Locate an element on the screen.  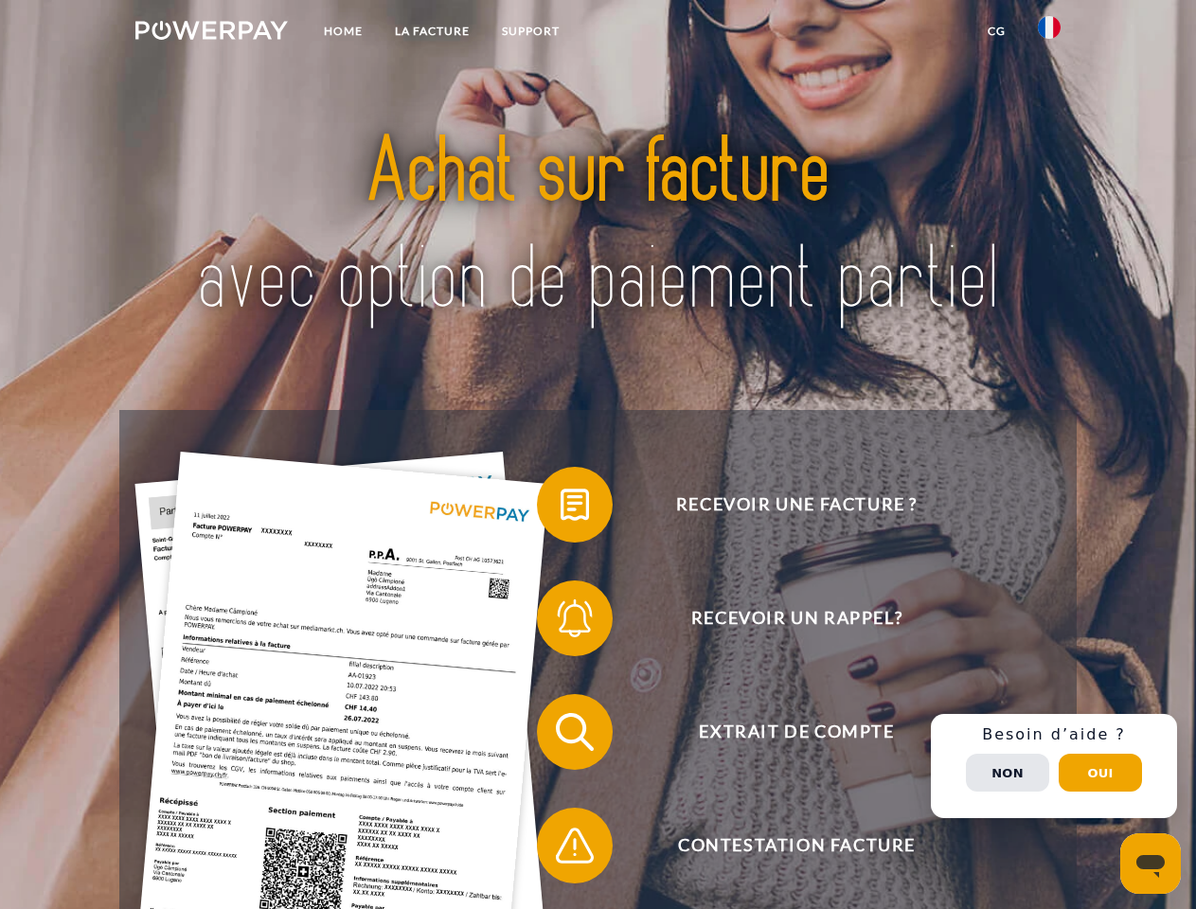
img: qb_warning.svg is located at coordinates (575, 846).